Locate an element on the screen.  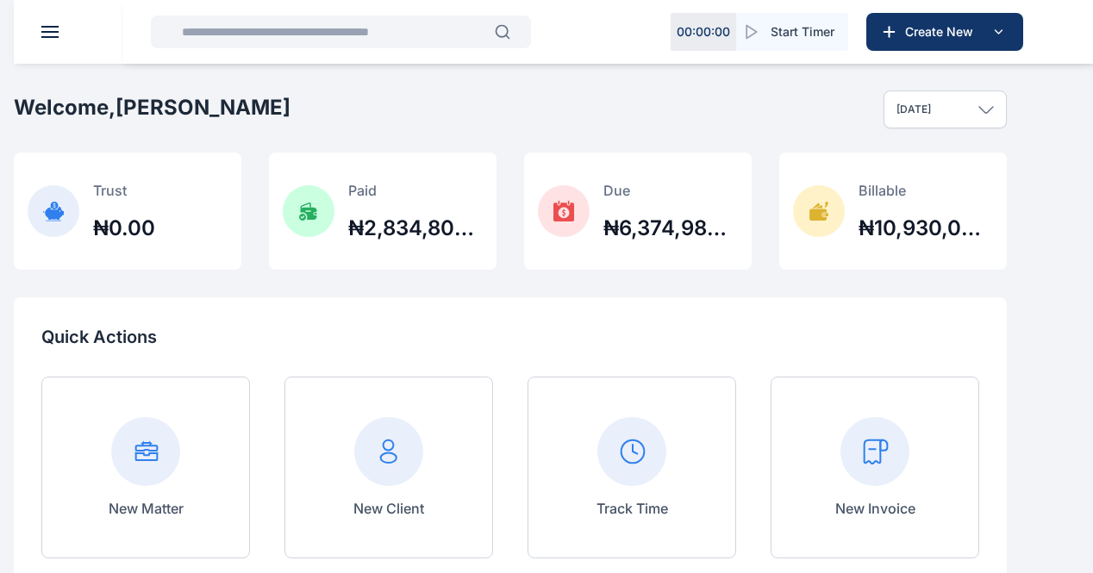
span: Start Timer is located at coordinates (803, 32).